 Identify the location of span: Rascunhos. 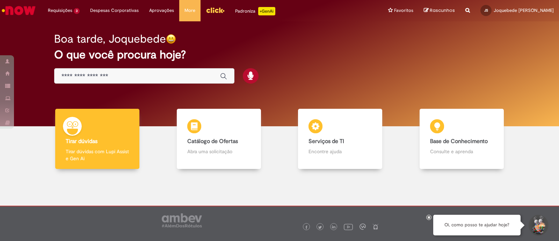
(442, 10).